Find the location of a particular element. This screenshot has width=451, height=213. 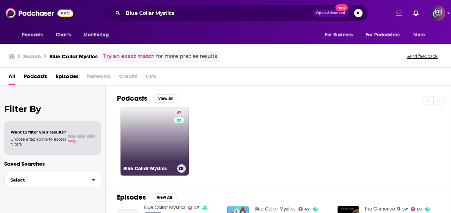

span: For Podcasters is located at coordinates (383, 35).